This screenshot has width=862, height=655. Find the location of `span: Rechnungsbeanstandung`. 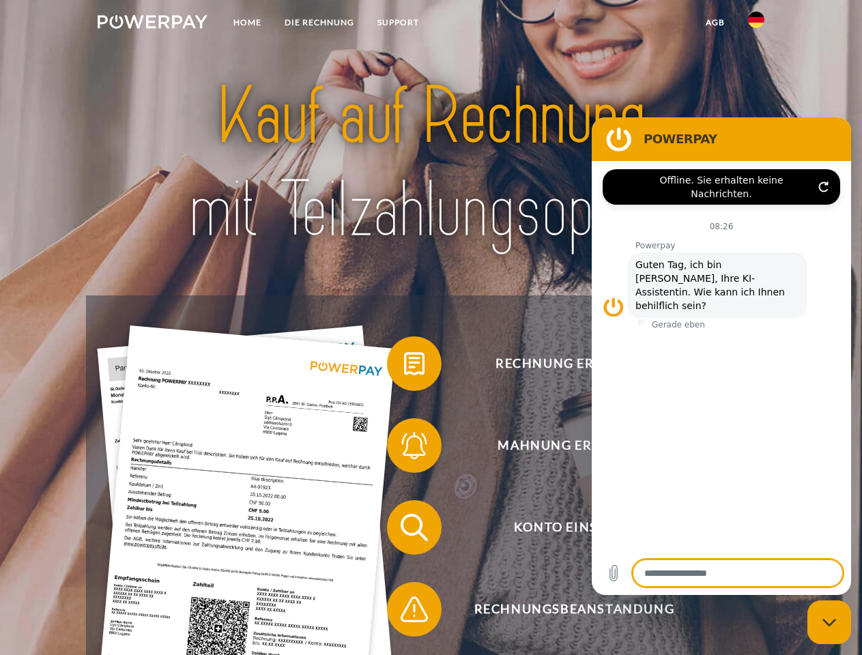

span: Rechnungsbeanstandung is located at coordinates (574, 610).